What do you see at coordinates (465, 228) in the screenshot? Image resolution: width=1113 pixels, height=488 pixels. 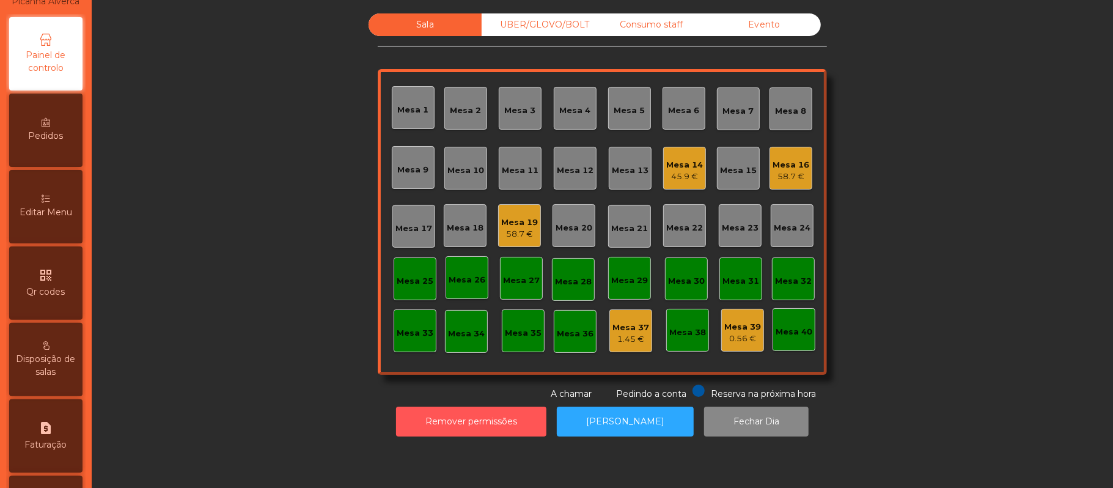 I see `div: Mesa 18` at bounding box center [465, 228].